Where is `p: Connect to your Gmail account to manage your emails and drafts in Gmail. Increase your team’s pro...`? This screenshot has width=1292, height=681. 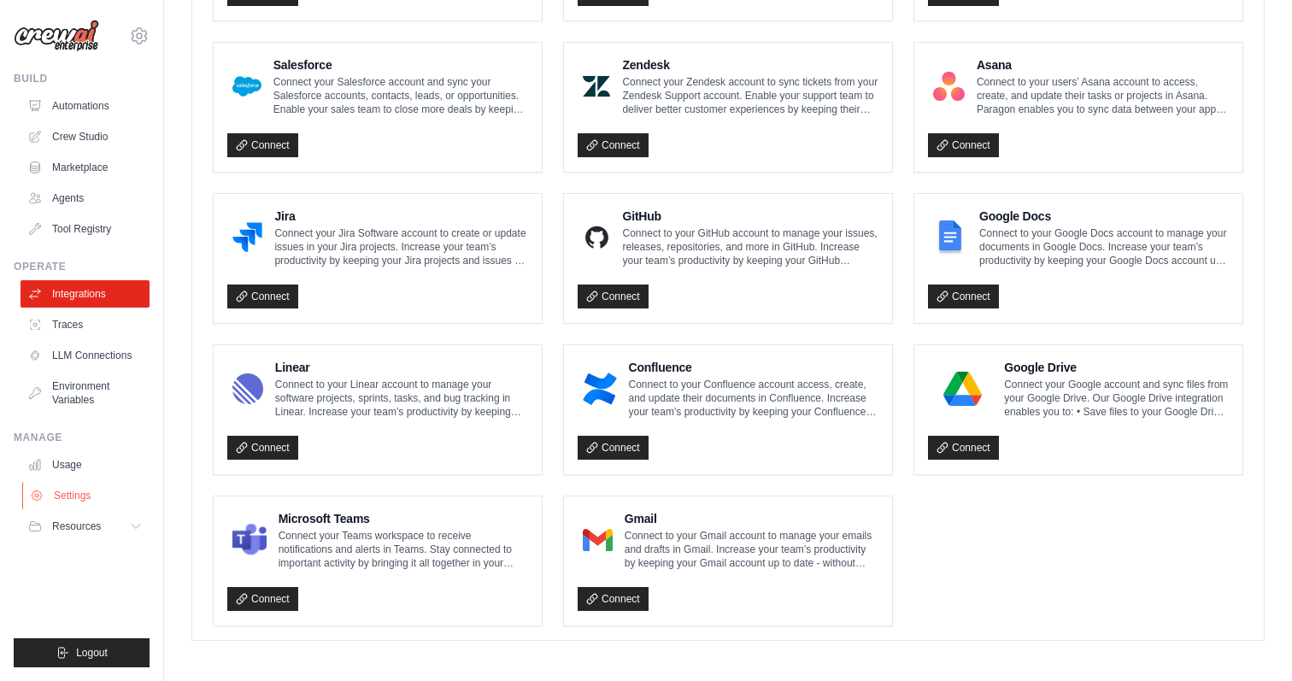 p: Connect to your Gmail account to manage your emails and drafts in Gmail. Increase your team’s pro... is located at coordinates (751, 550).